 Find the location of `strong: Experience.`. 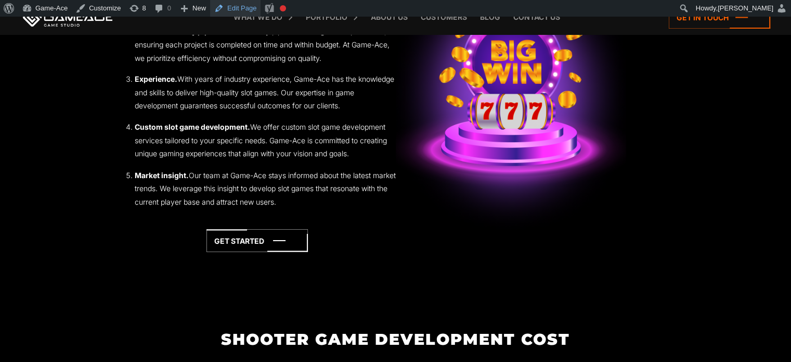

strong: Experience. is located at coordinates (156, 79).